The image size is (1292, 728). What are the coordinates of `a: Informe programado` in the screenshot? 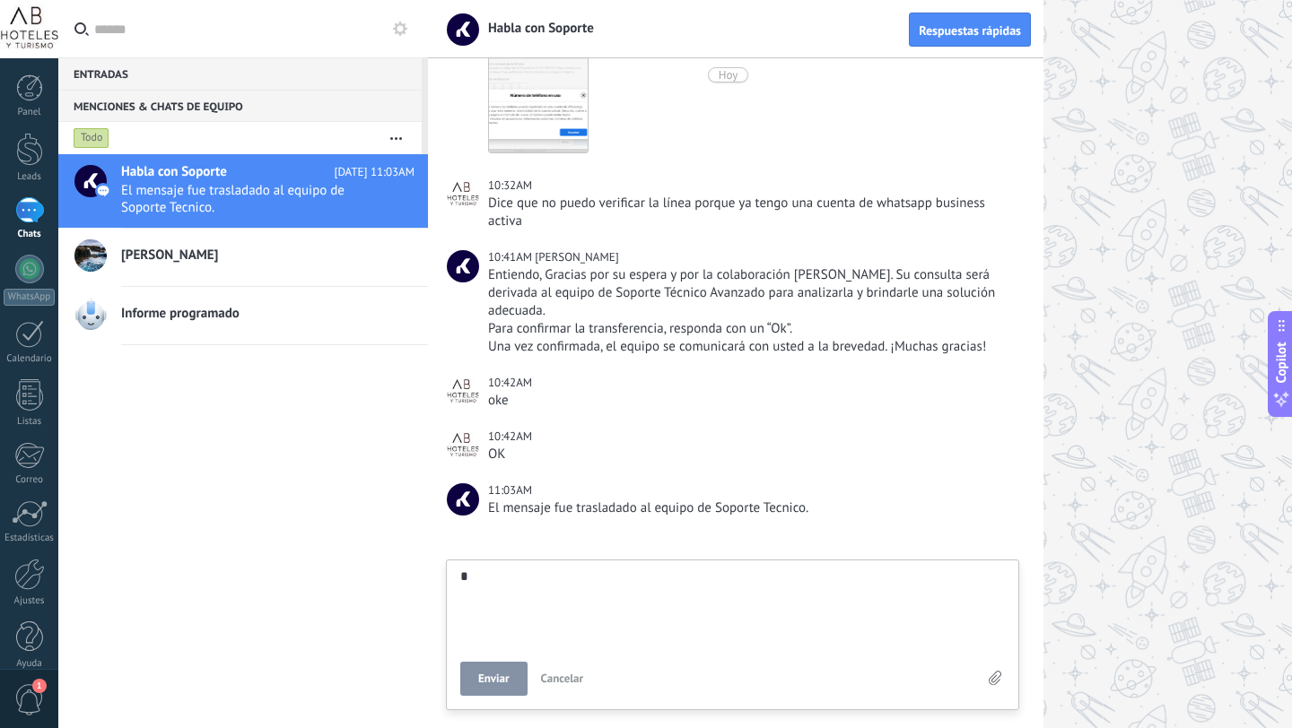 It's located at (243, 316).